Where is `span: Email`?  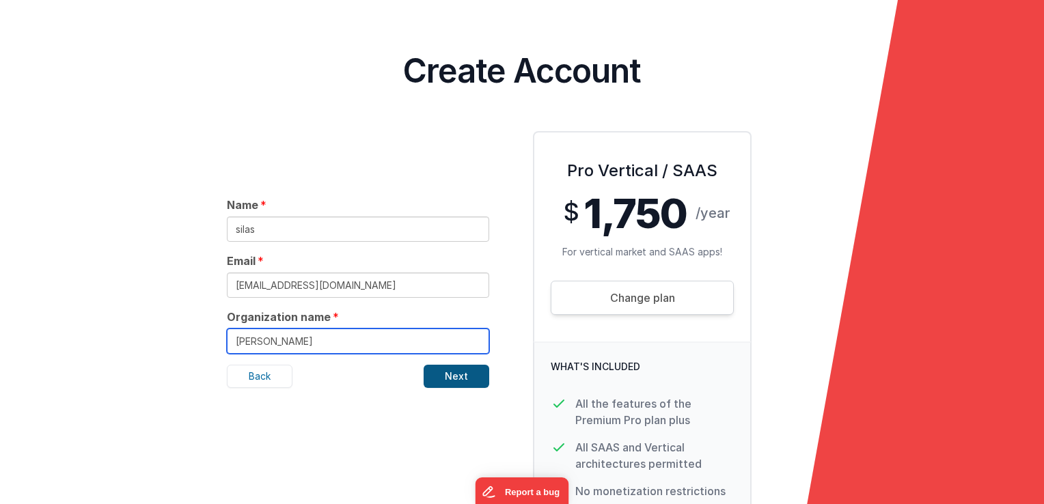
span: Email is located at coordinates (241, 261).